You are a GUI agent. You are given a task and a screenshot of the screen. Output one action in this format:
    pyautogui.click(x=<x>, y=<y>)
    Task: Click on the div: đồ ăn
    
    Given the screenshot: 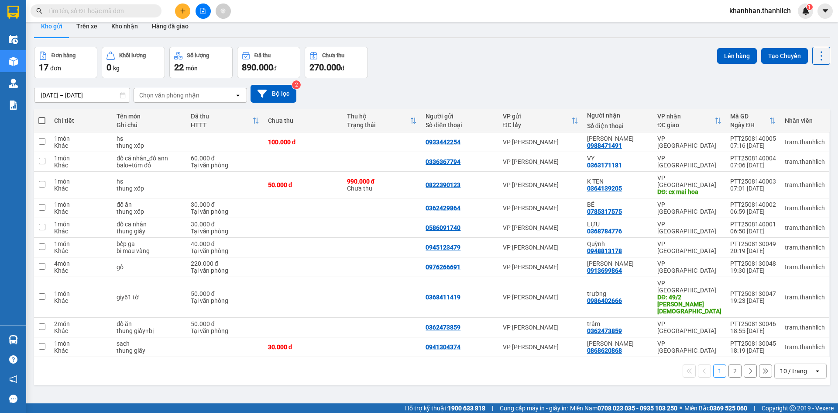 What is the action you would take?
    pyautogui.click(x=149, y=323)
    